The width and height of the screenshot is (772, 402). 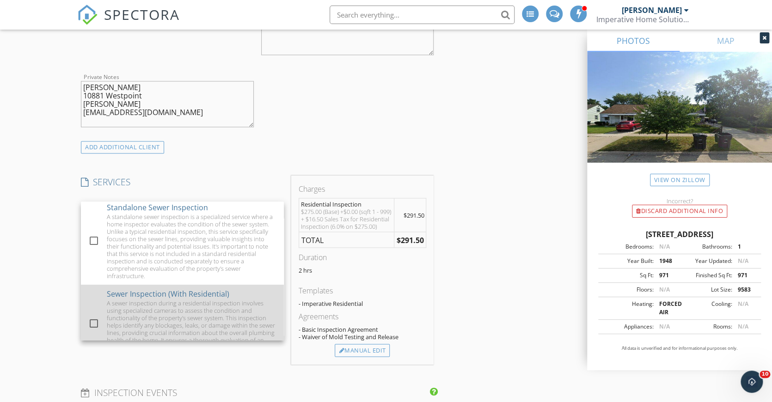 What do you see at coordinates (362, 270) in the screenshot?
I see `p: 2 hrs` at bounding box center [362, 270].